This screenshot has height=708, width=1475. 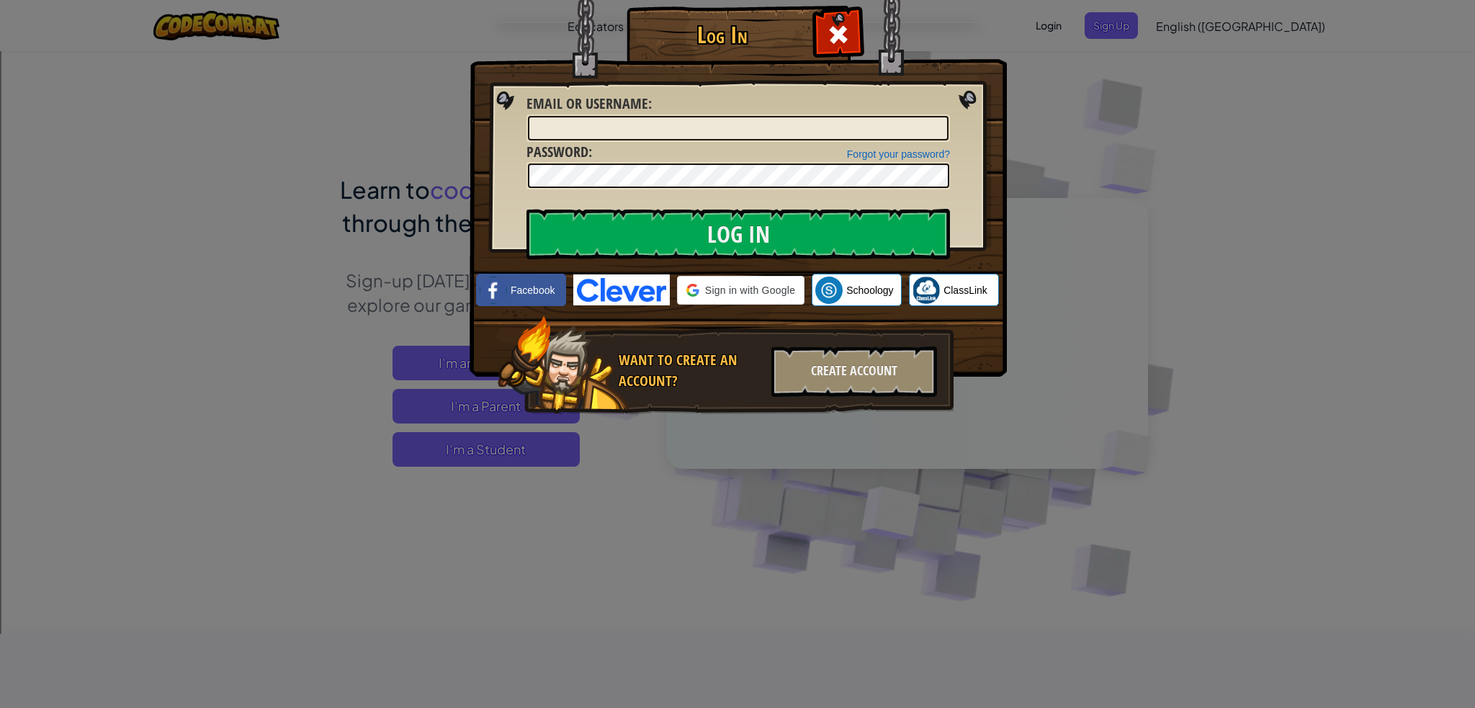 What do you see at coordinates (898, 154) in the screenshot?
I see `a: Forgot your password?` at bounding box center [898, 154].